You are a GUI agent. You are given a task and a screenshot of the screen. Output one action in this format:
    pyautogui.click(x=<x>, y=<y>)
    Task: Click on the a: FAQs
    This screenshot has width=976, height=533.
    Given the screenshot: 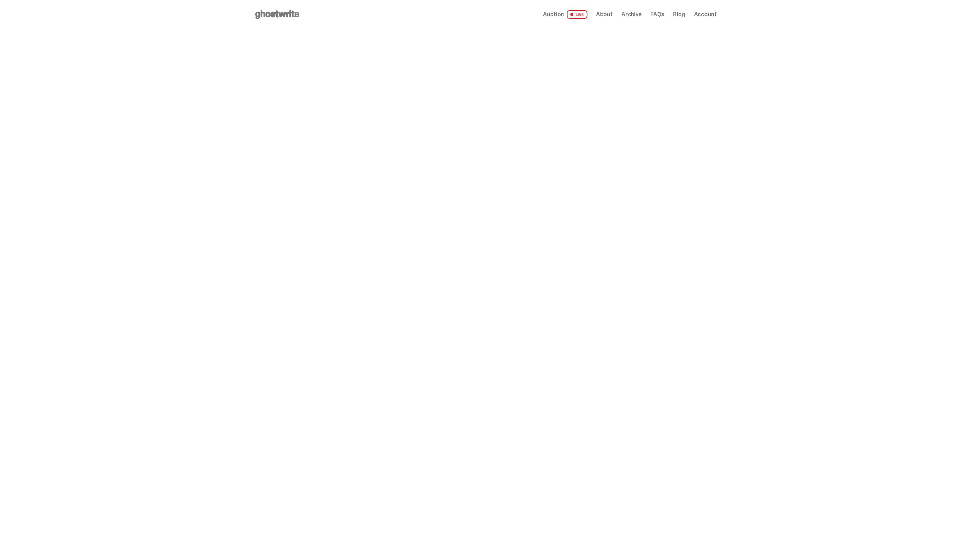 What is the action you would take?
    pyautogui.click(x=657, y=14)
    